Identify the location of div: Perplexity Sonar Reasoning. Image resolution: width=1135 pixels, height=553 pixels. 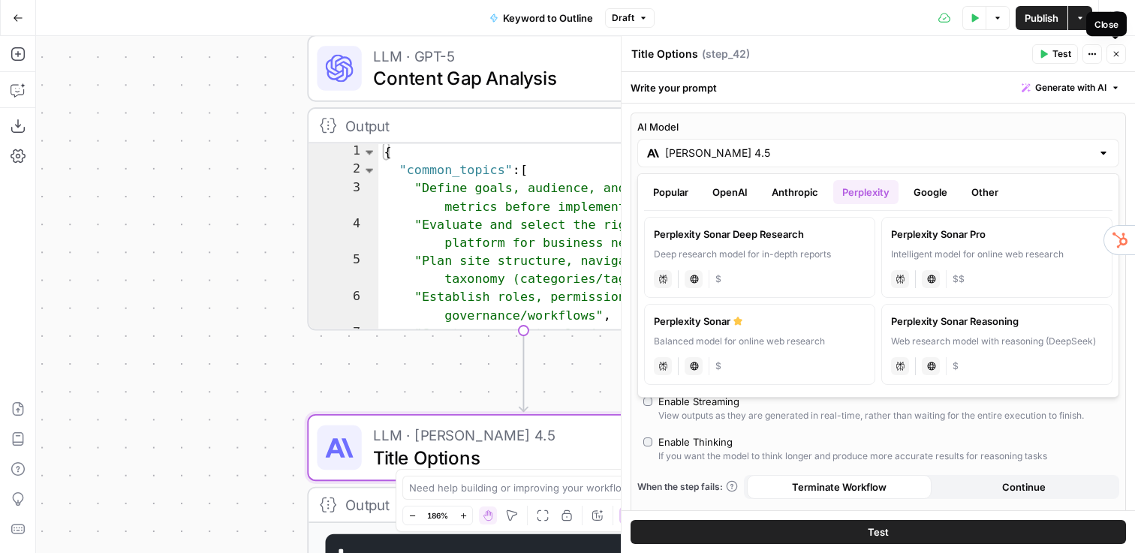
(997, 321).